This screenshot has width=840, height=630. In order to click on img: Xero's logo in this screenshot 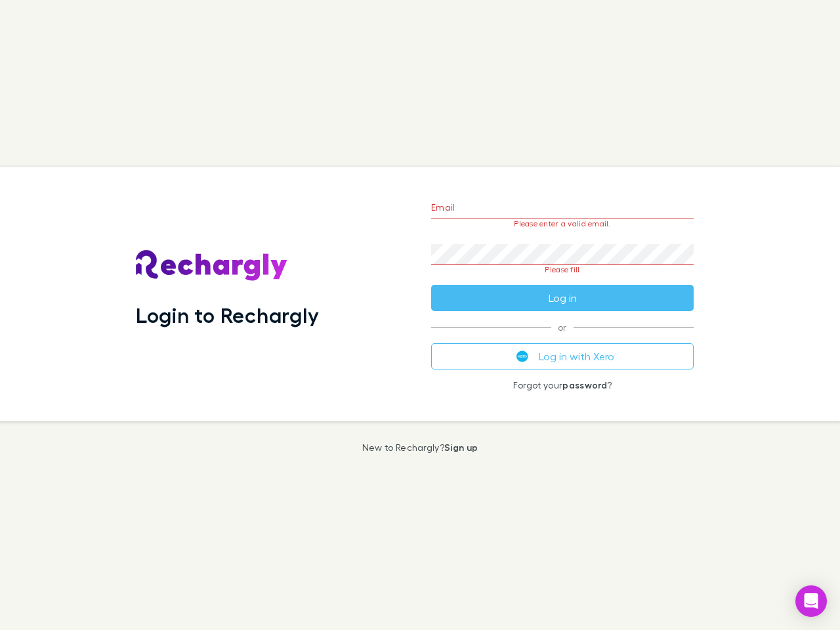, I will do `click(522, 356)`.